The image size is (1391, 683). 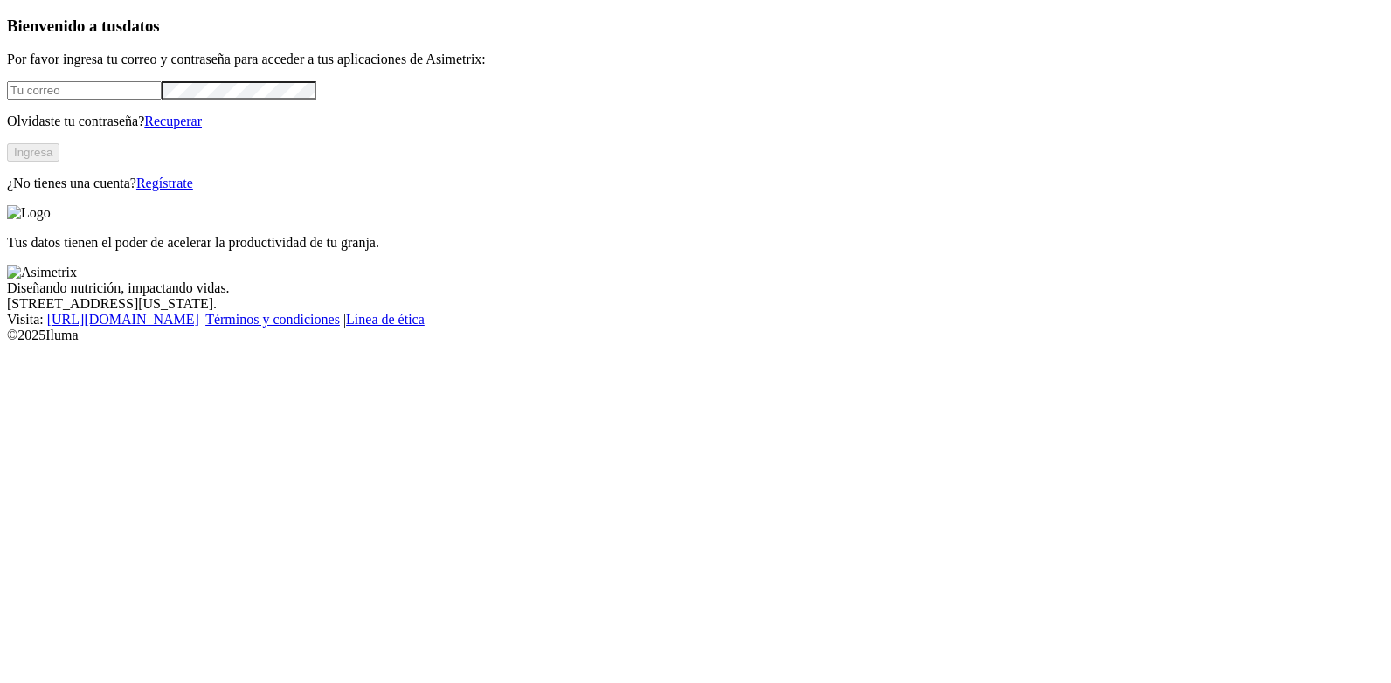 I want to click on p: ¿No tienes una cuenta?, so click(x=696, y=184).